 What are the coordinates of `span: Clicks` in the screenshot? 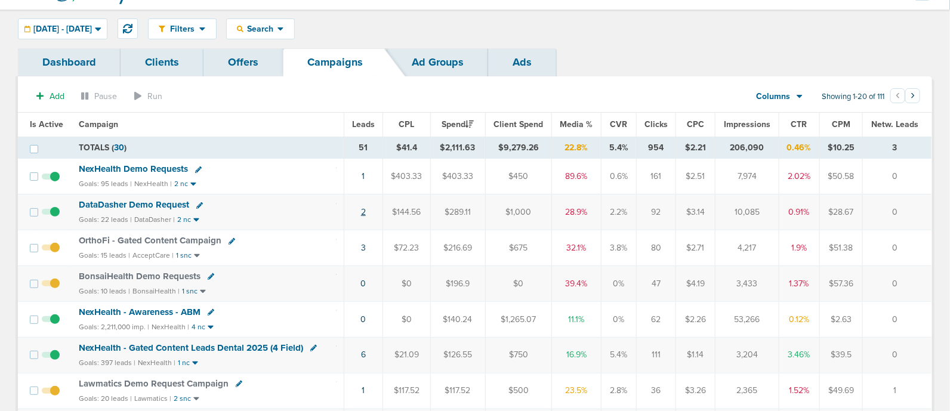 It's located at (656, 124).